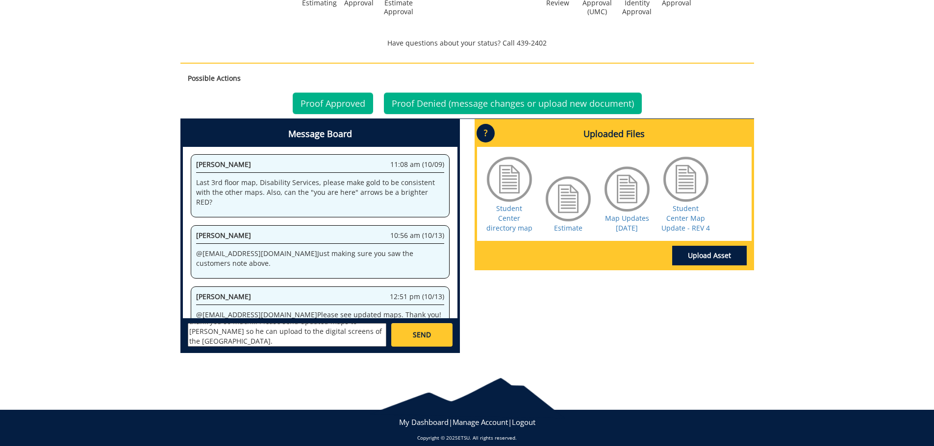  Describe the element at coordinates (480, 422) in the screenshot. I see `a: Manage Account` at that location.